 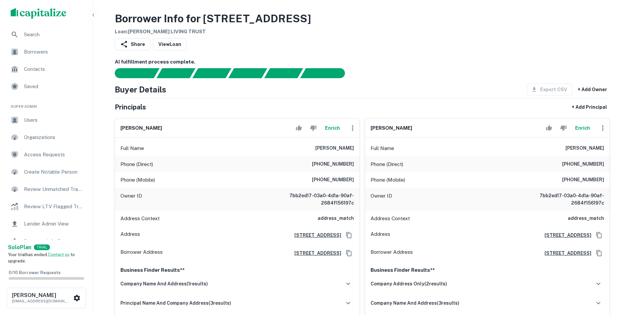 I want to click on img: capitalize-logo.png, so click(x=39, y=13).